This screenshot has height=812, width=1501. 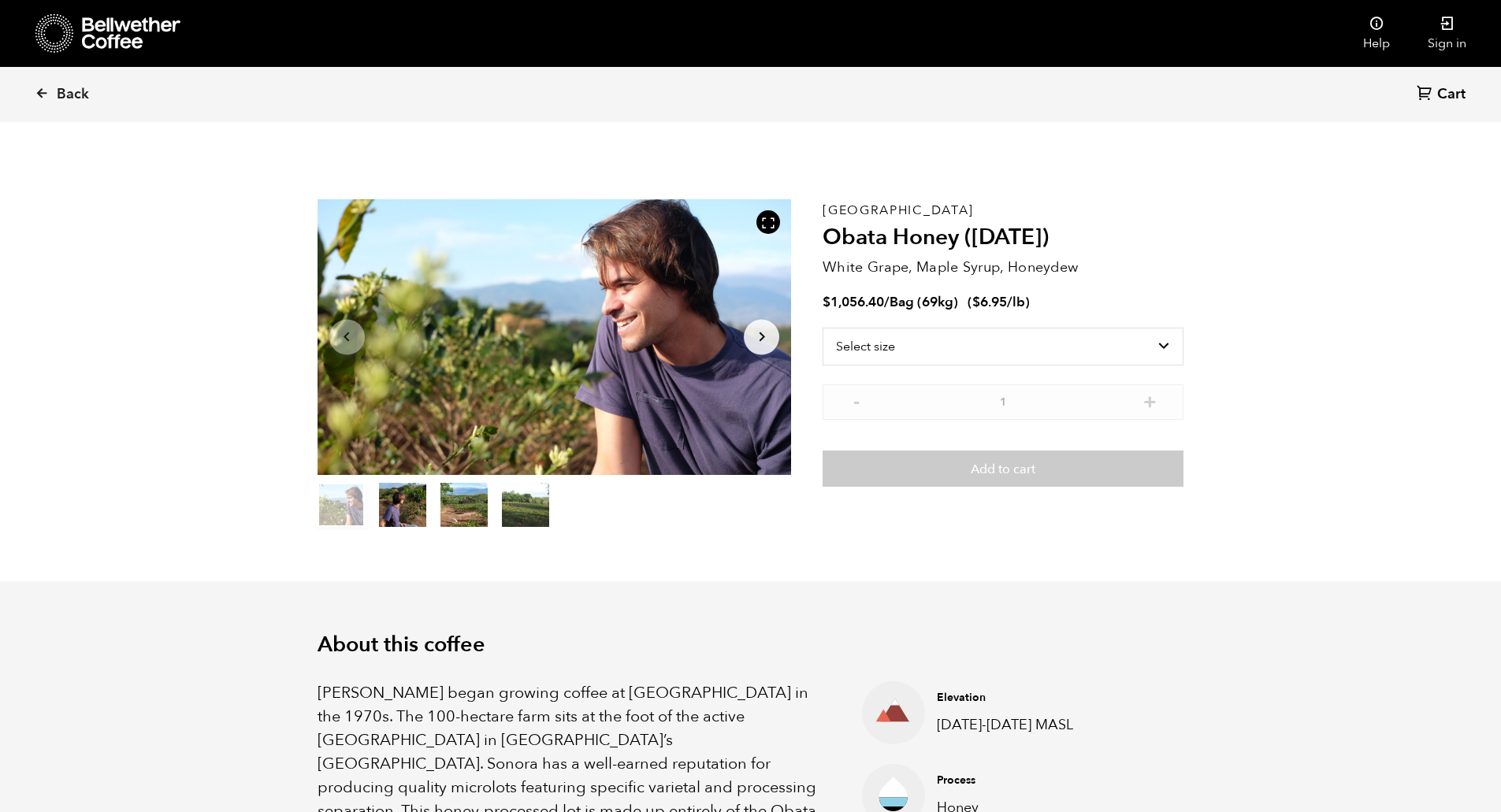 What do you see at coordinates (924, 302) in the screenshot?
I see `span: Bag (69kg)` at bounding box center [924, 302].